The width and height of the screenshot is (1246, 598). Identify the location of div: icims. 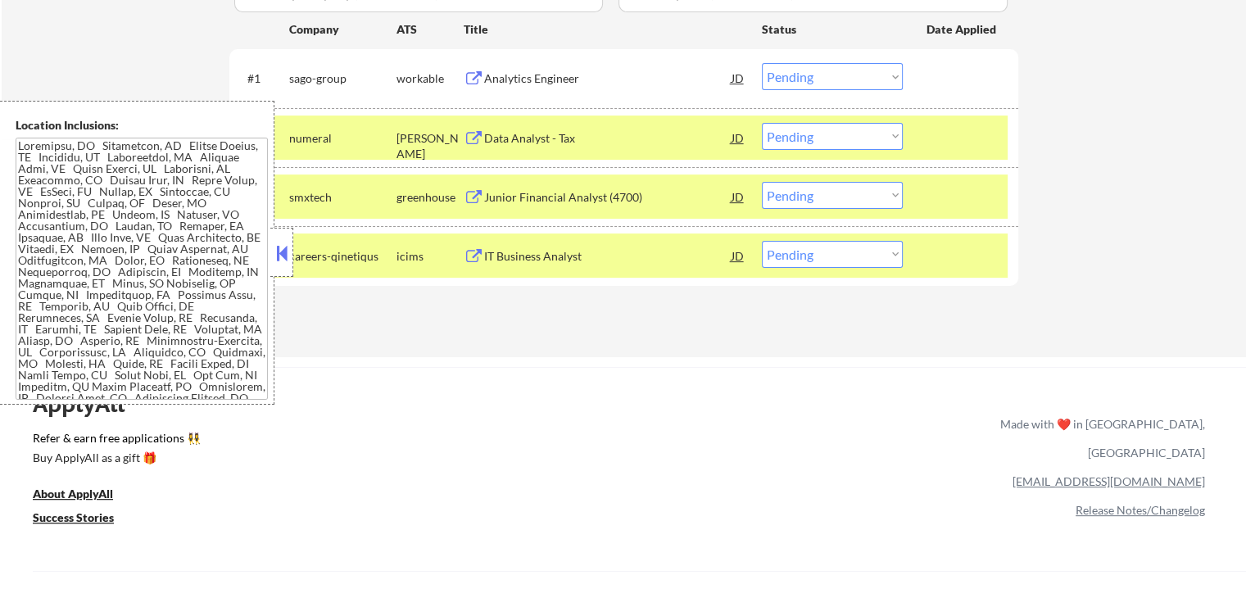
(430, 256).